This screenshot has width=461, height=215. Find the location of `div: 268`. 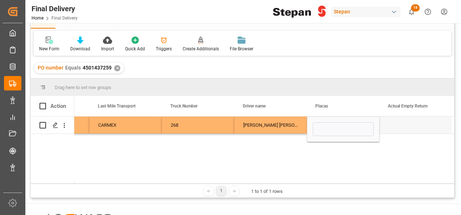

div: 268 is located at coordinates (198, 125).